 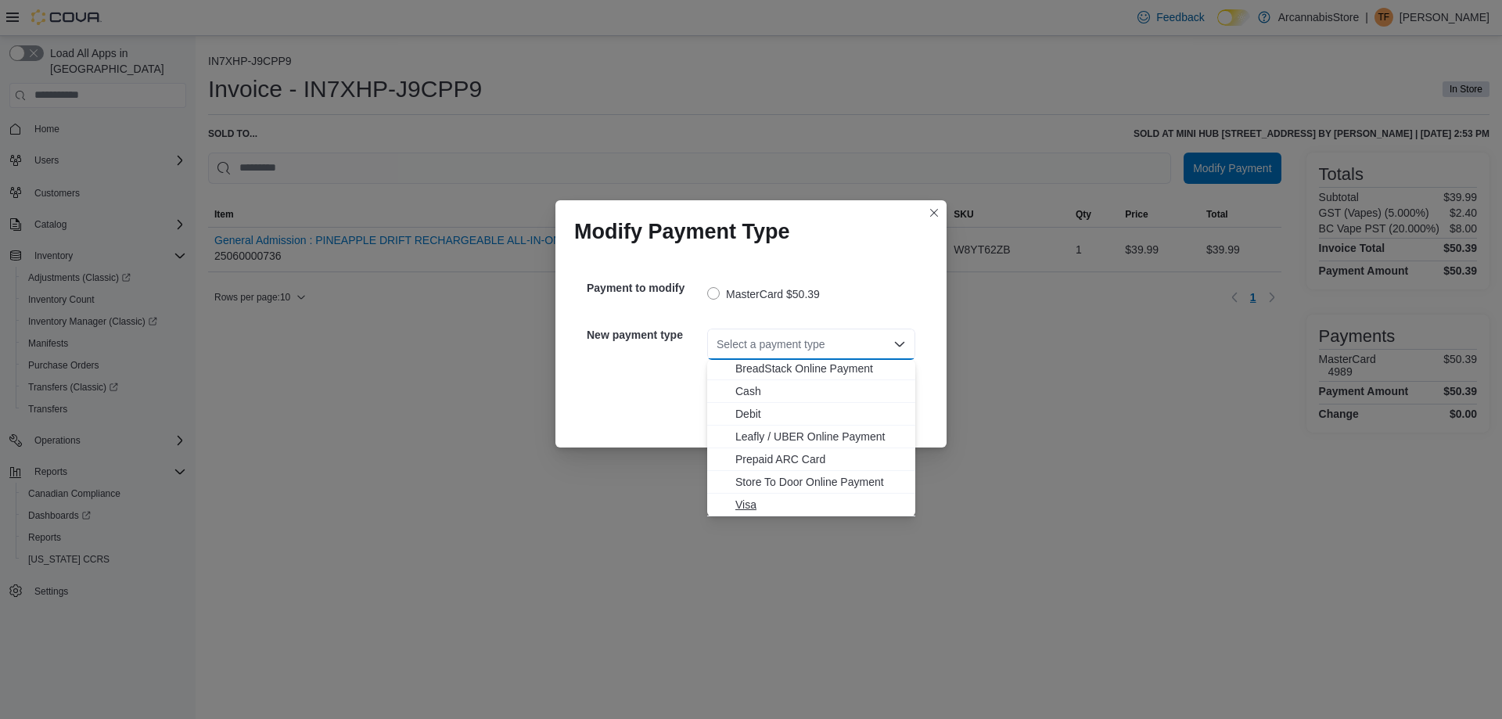 What do you see at coordinates (811, 414) in the screenshot?
I see `button: Debit` at bounding box center [811, 414].